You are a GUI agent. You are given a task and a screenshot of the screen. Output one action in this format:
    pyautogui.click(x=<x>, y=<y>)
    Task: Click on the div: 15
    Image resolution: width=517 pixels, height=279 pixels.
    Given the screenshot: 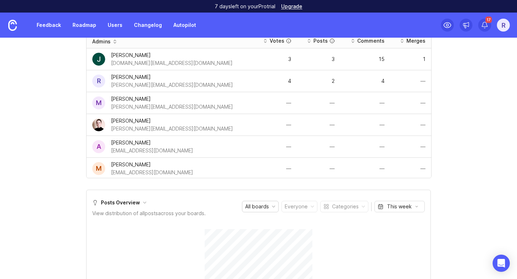 What is the action you would take?
    pyautogui.click(x=365, y=59)
    